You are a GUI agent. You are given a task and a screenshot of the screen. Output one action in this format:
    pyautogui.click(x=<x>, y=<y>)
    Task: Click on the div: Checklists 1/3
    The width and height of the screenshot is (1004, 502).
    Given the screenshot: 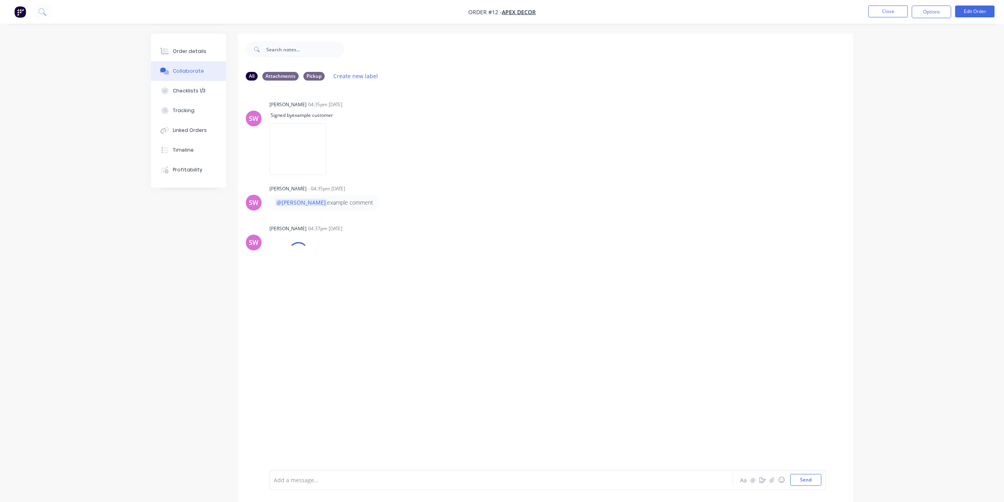 What is the action you would take?
    pyautogui.click(x=189, y=91)
    